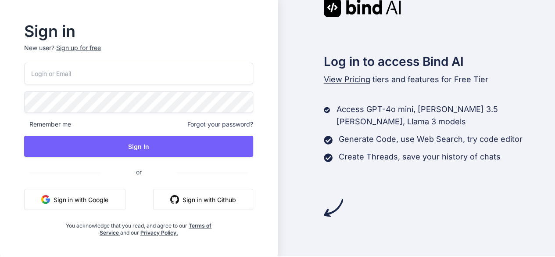  What do you see at coordinates (75, 199) in the screenshot?
I see `button: Sign in with Google` at bounding box center [75, 199].